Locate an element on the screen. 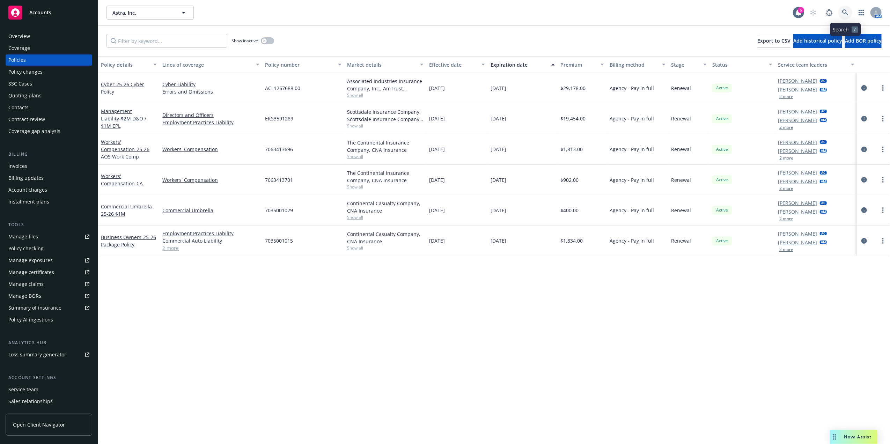 The image size is (890, 444). a: Workers' Compensation is located at coordinates (125, 149).